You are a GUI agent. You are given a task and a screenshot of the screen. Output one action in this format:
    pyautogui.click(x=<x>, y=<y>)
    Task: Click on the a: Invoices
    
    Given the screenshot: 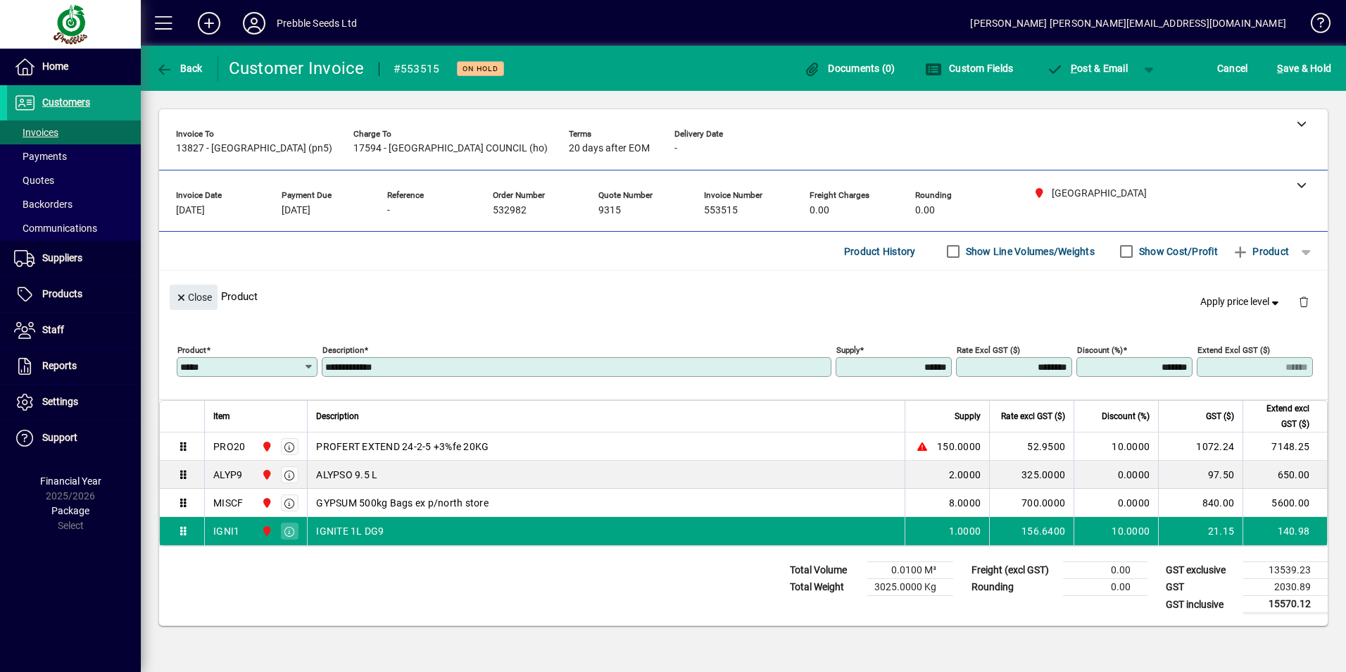 What is the action you would take?
    pyautogui.click(x=74, y=132)
    